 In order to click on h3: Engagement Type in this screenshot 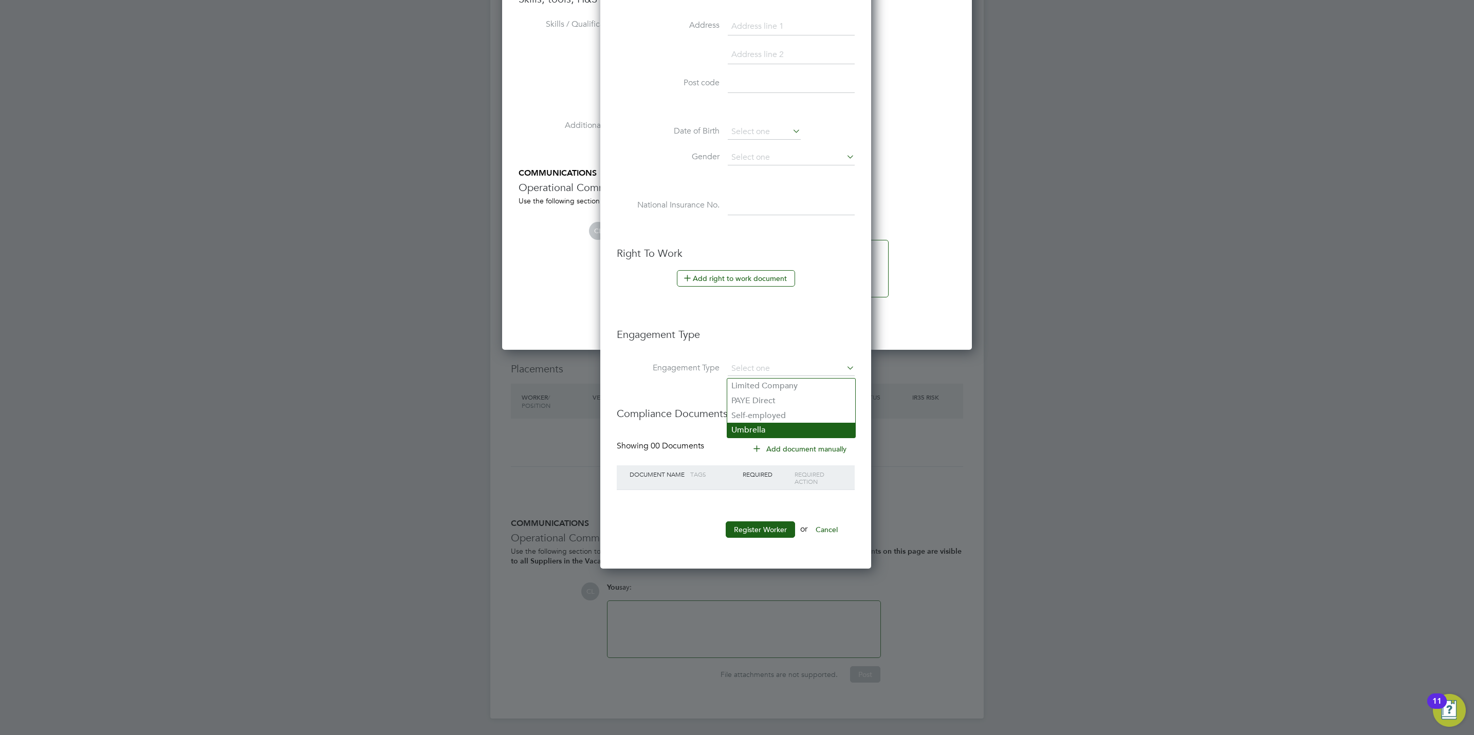, I will do `click(735, 329)`.